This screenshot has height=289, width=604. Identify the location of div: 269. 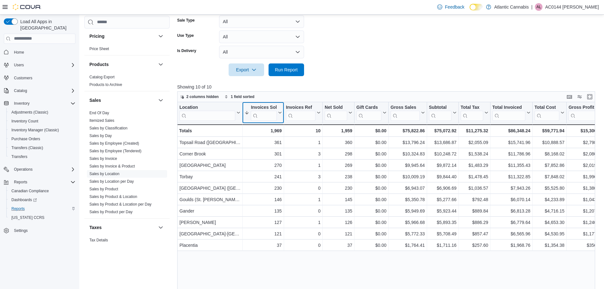
(338, 165).